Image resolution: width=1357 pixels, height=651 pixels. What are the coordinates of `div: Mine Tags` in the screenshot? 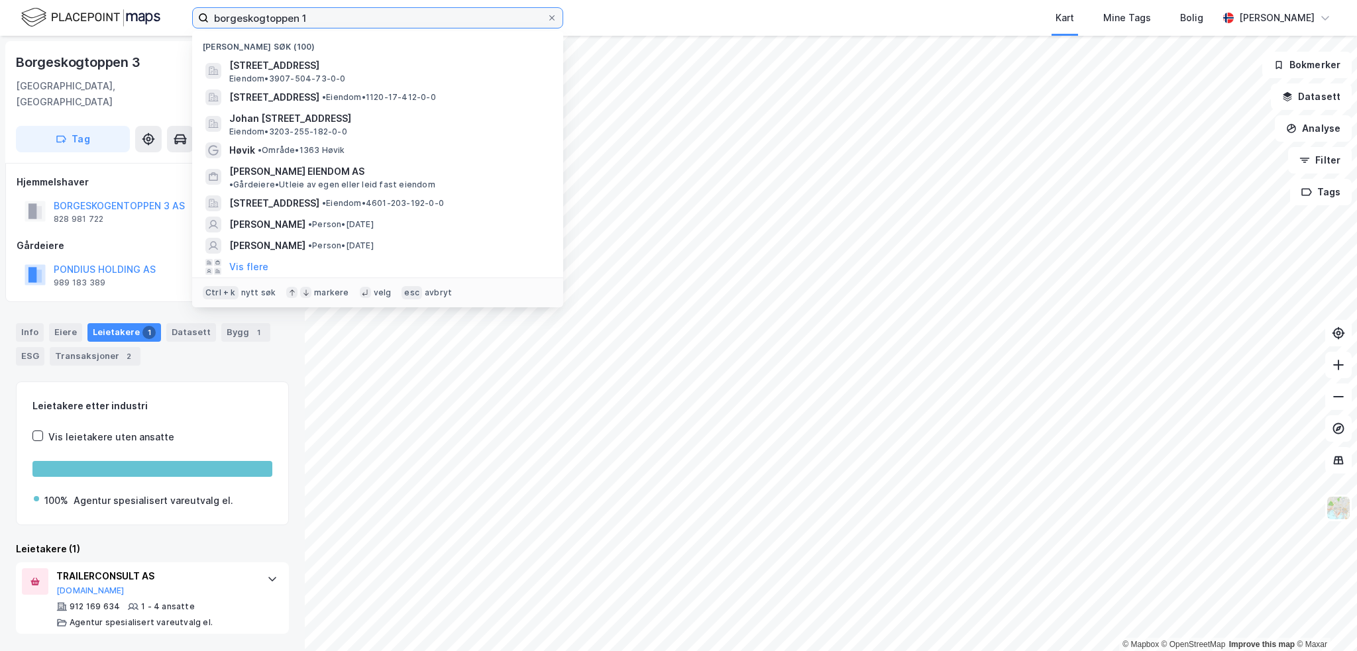 It's located at (1127, 18).